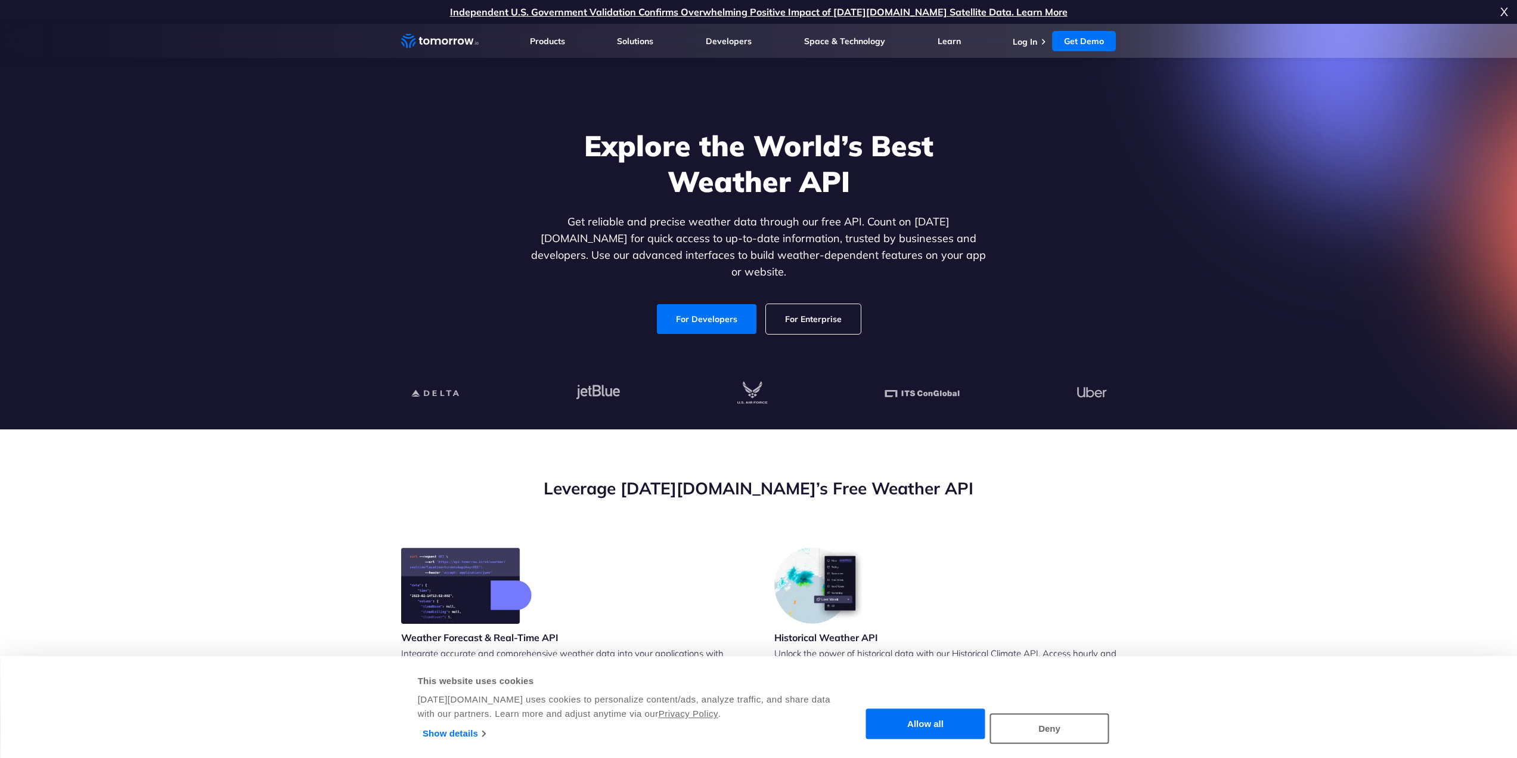  What do you see at coordinates (729, 41) in the screenshot?
I see `a: Developers` at bounding box center [729, 41].